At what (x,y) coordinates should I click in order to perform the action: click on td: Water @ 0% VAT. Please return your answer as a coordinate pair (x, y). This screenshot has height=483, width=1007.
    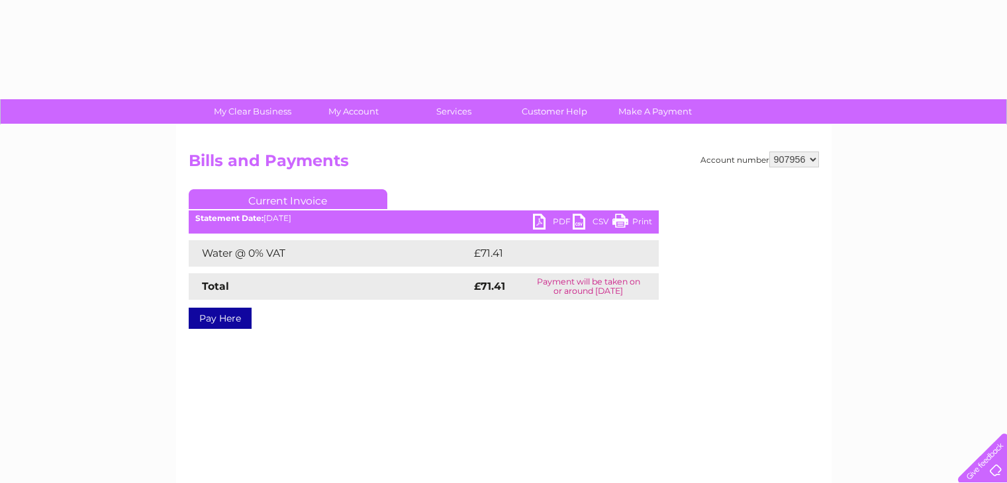
    Looking at the image, I should click on (330, 253).